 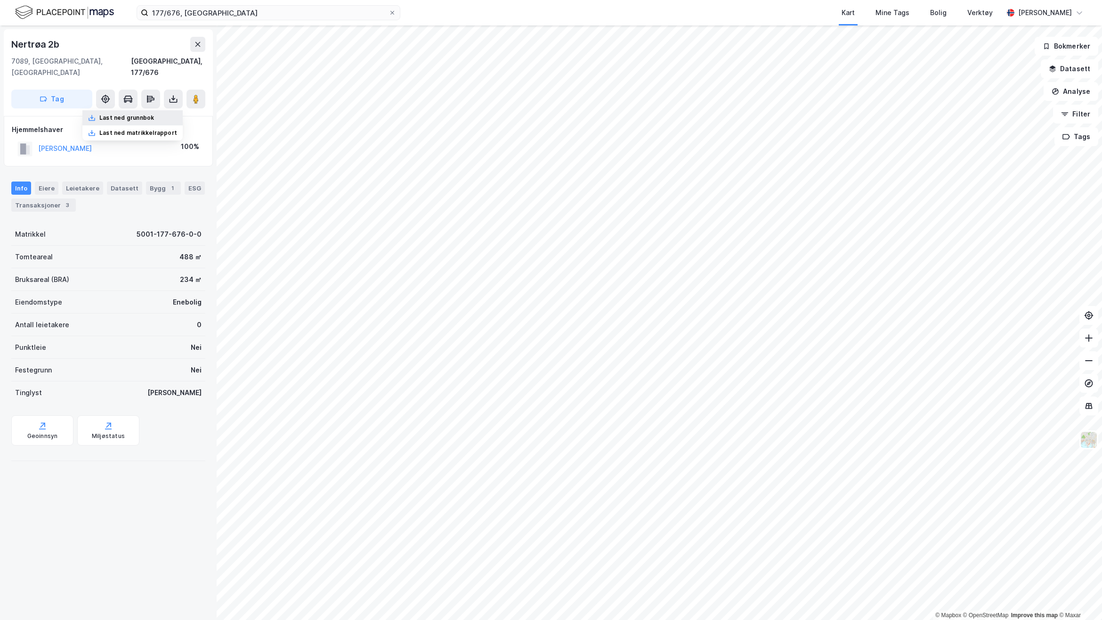 I want to click on a: Improve this map, so click(x=1035, y=615).